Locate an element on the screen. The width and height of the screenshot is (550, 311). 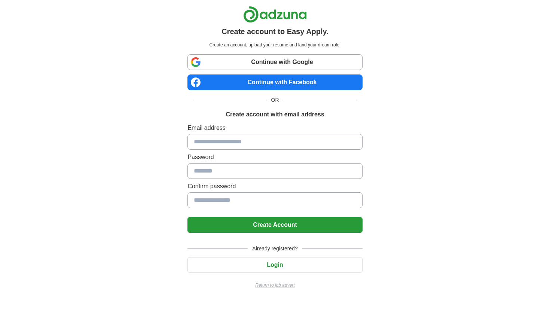
p: Return to job advert is located at coordinates (275, 285).